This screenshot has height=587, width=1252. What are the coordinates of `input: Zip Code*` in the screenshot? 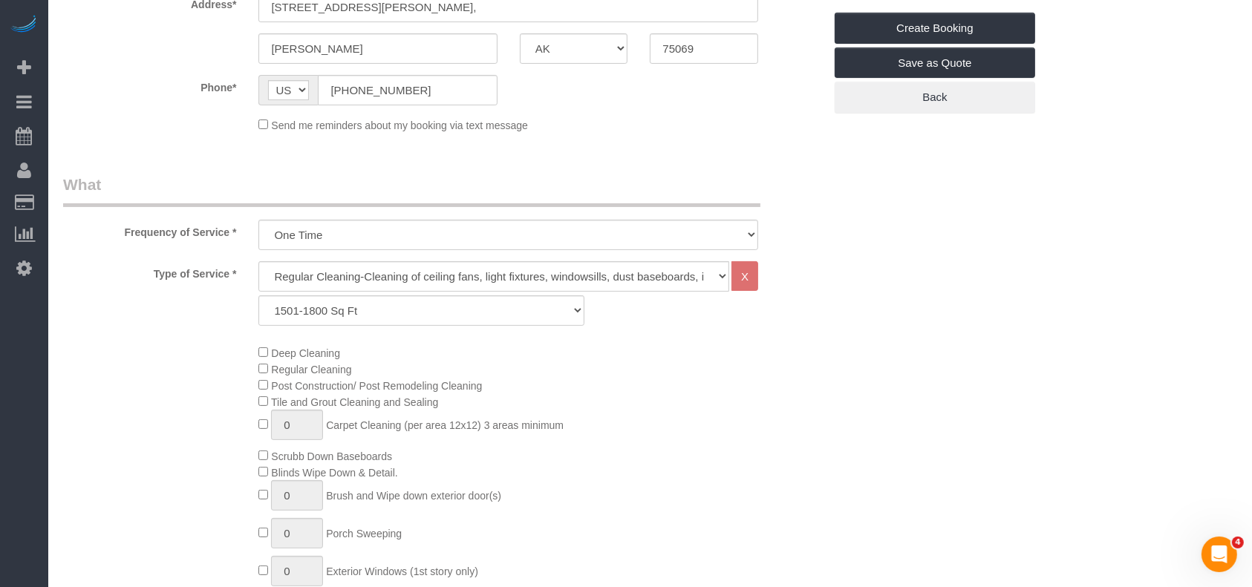 It's located at (704, 48).